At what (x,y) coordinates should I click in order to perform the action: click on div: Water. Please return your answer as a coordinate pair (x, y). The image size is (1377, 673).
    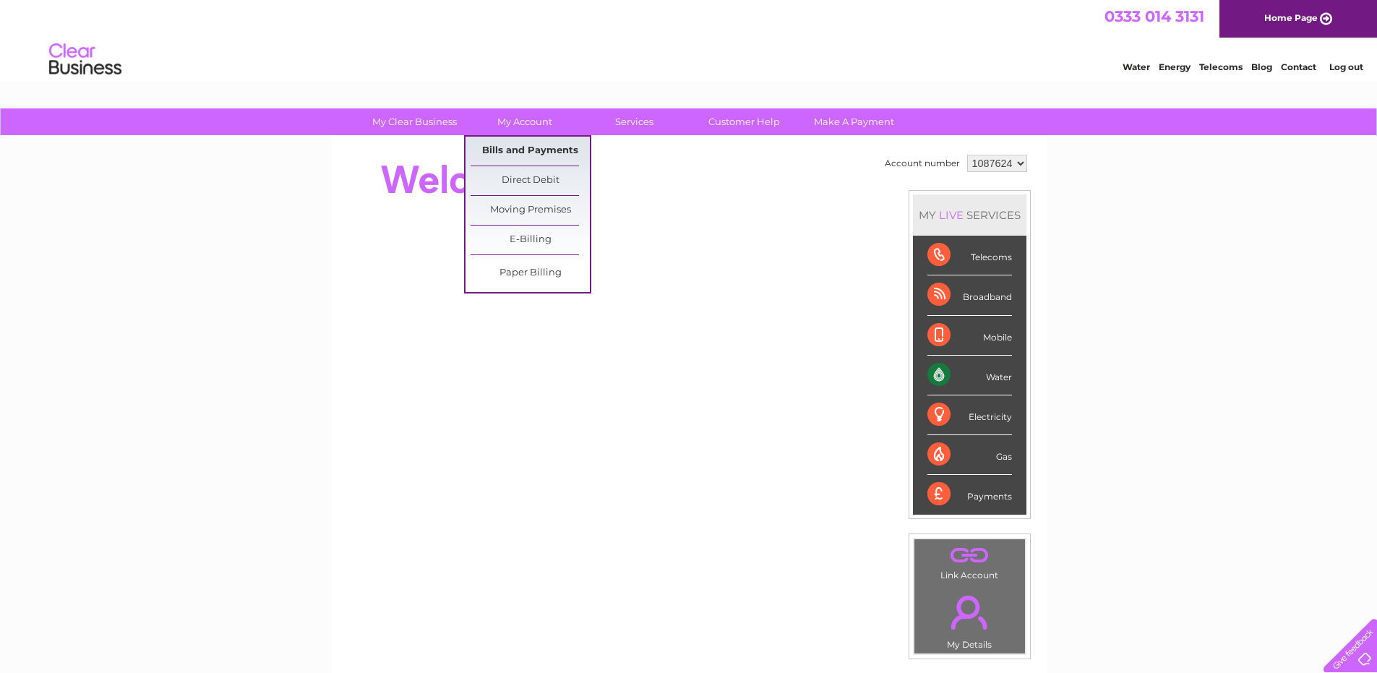
    Looking at the image, I should click on (969, 375).